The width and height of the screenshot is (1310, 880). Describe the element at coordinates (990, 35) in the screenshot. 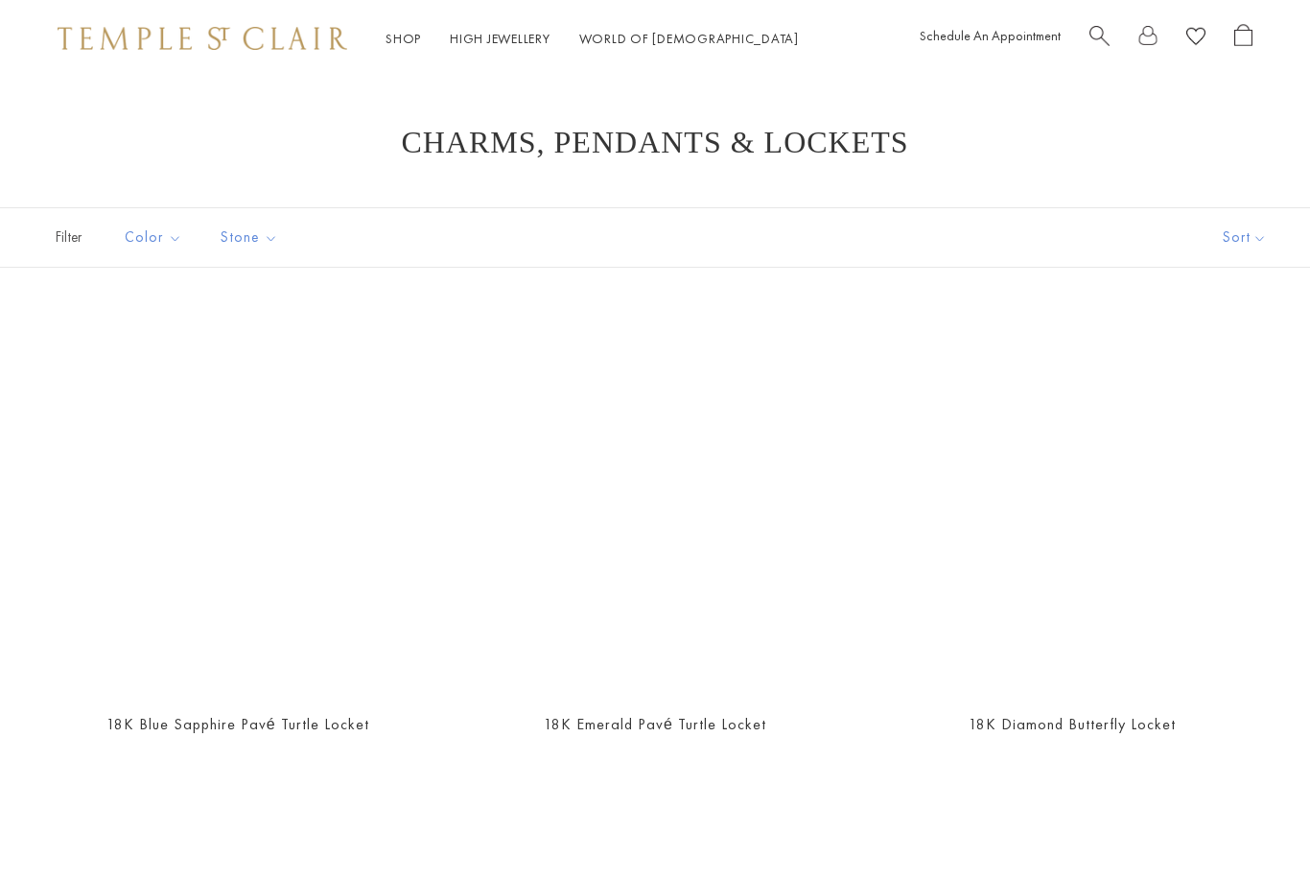

I see `a: Schedule An Appointment` at that location.